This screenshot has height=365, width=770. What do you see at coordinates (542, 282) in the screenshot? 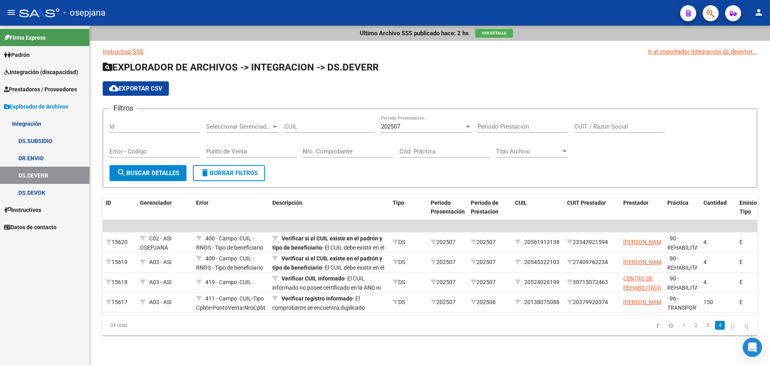
I see `div: 20524026199` at bounding box center [542, 282].